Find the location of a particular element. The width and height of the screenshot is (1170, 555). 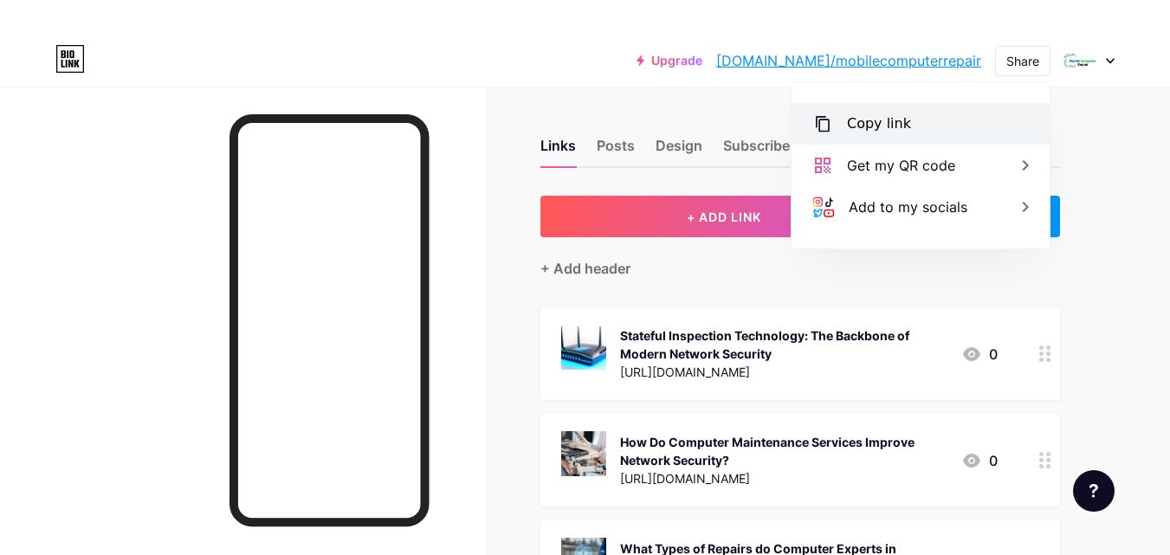

div: Links is located at coordinates (558, 151).